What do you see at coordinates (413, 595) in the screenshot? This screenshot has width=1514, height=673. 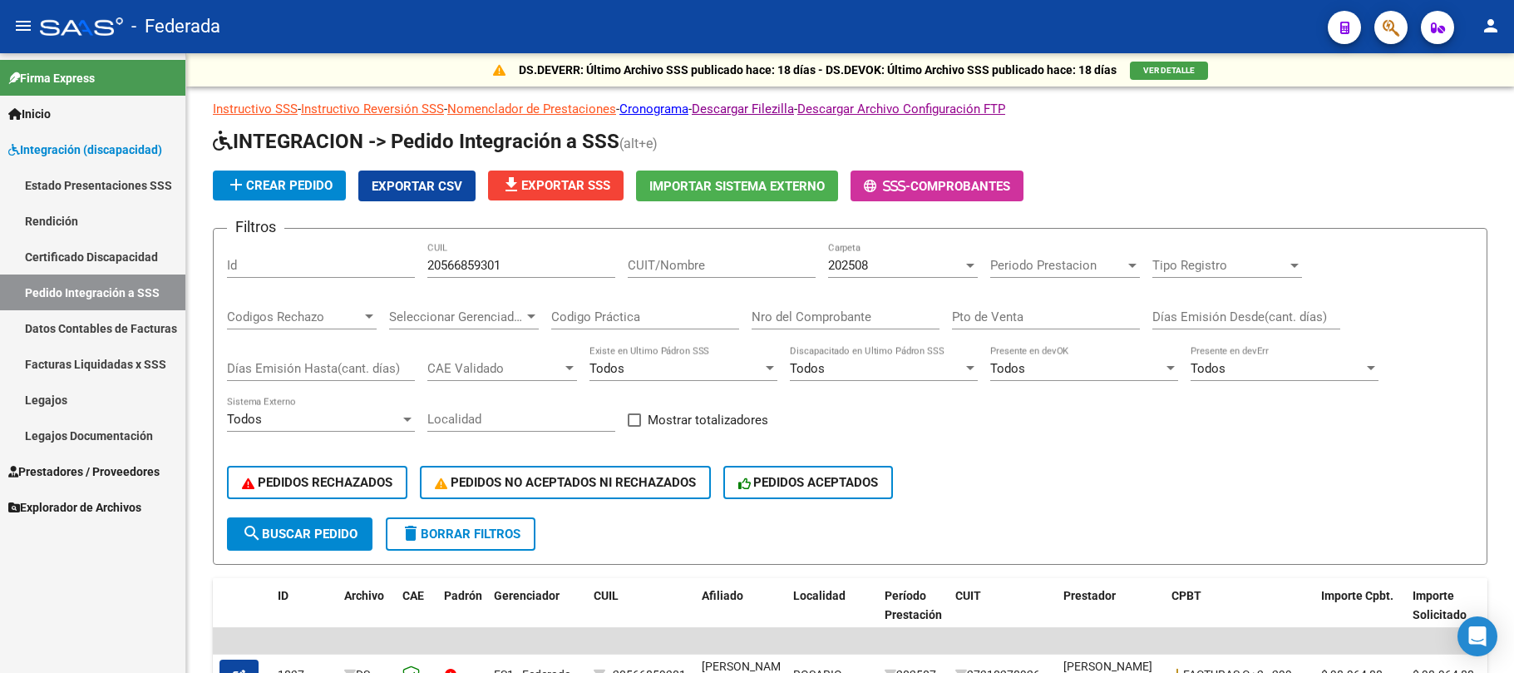 I see `span: CAE` at bounding box center [413, 595].